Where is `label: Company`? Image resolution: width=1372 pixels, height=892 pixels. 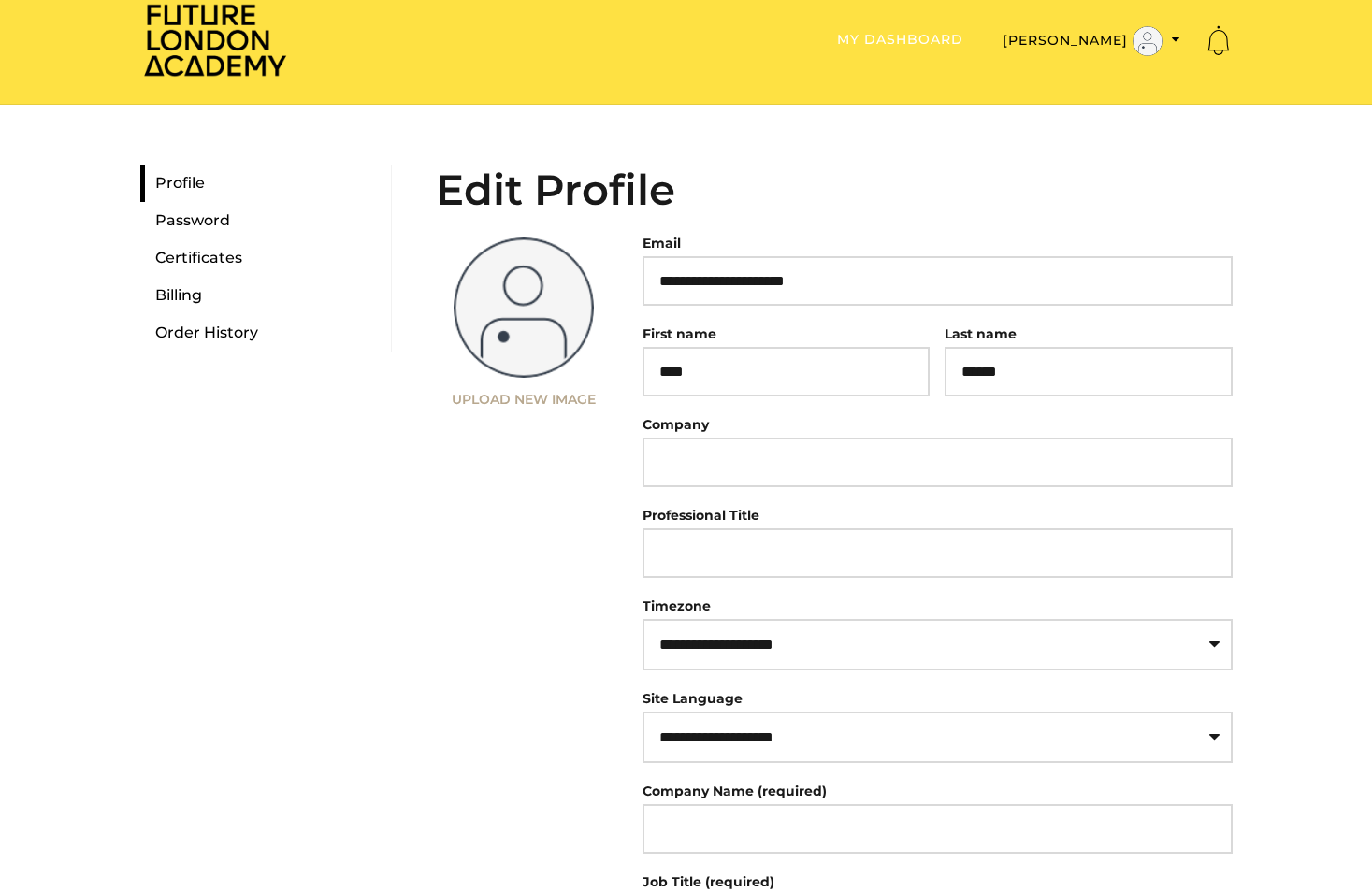
label: Company is located at coordinates (675, 425).